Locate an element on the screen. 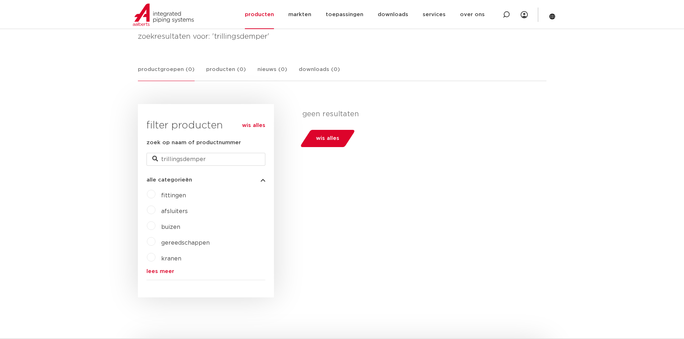 The height and width of the screenshot is (339, 684). input: zoeken is located at coordinates (206, 160).